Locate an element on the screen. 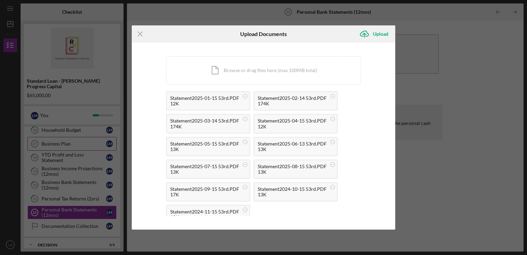 This screenshot has height=255, width=527. div: 17K is located at coordinates (205, 195).